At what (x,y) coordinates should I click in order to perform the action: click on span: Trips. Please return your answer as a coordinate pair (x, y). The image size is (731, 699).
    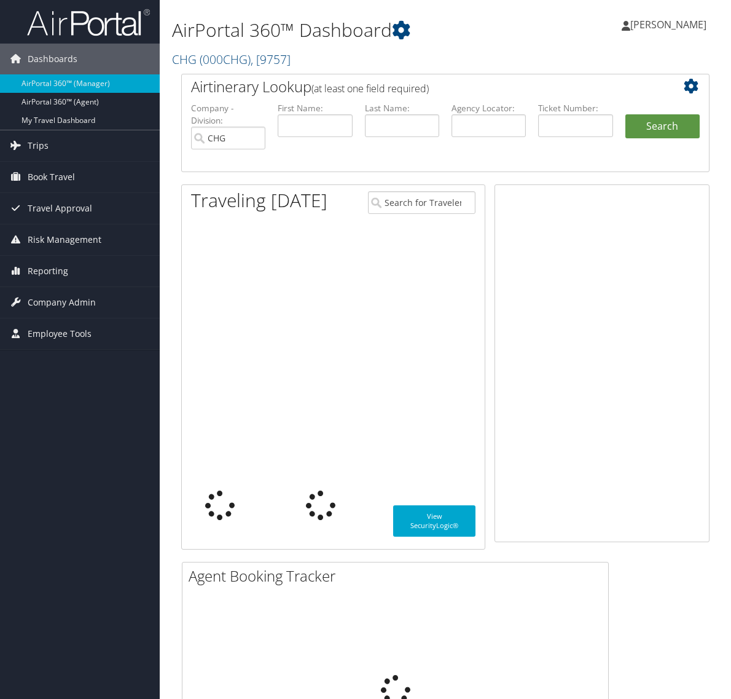
    Looking at the image, I should click on (38, 146).